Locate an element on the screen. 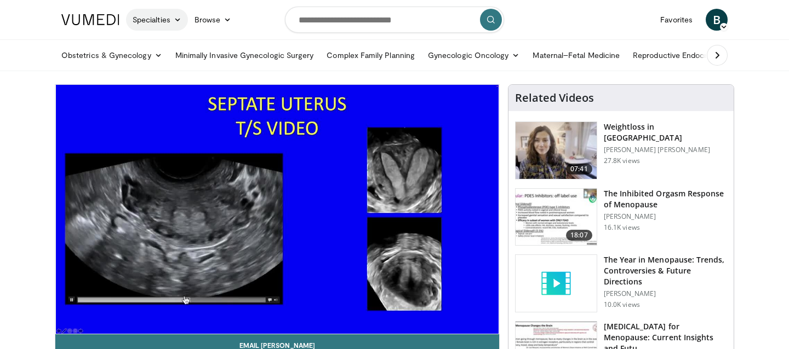 This screenshot has height=349, width=789. span: 18:07 is located at coordinates (579, 235).